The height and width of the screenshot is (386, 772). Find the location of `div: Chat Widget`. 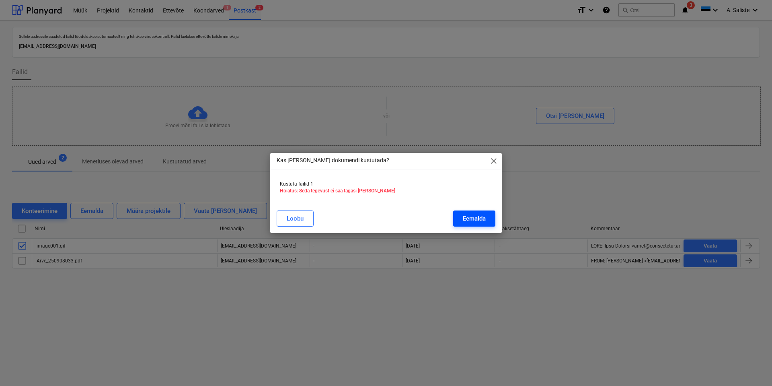

div: Chat Widget is located at coordinates (752, 367).